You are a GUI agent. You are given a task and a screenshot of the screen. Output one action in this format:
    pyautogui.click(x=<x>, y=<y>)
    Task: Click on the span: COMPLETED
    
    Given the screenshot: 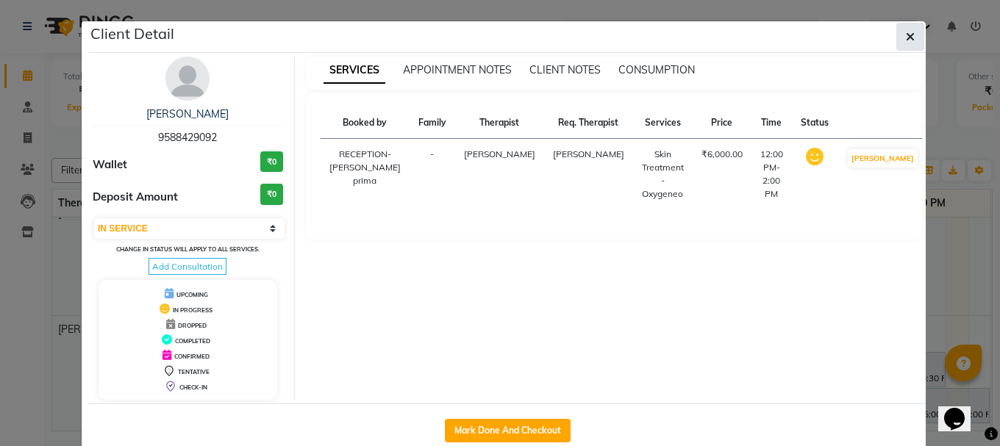 What is the action you would take?
    pyautogui.click(x=193, y=341)
    